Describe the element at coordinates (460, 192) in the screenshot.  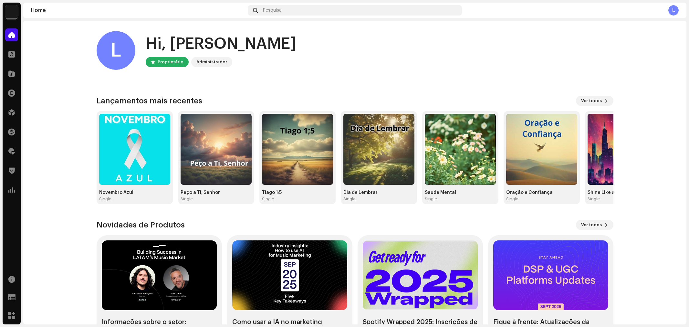
I see `div: Saude Mental` at that location.